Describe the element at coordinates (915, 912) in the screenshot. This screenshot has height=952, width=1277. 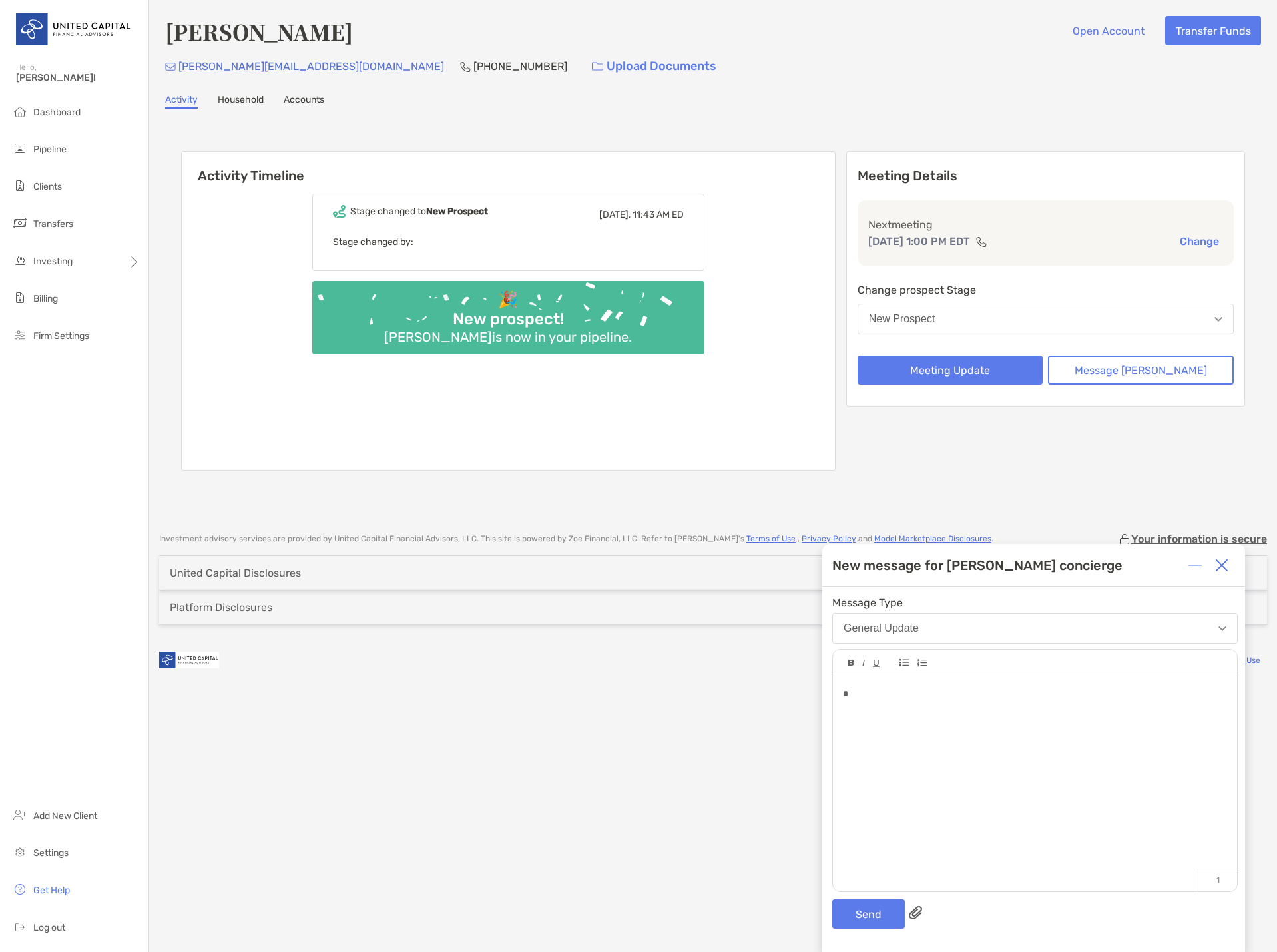
I see `img: paperclip attachments` at that location.